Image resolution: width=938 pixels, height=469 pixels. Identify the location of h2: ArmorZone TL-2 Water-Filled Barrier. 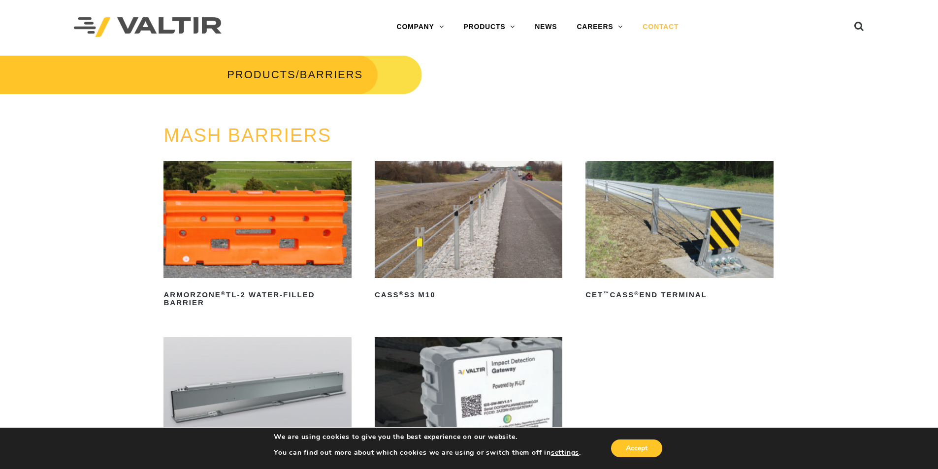
(257, 299).